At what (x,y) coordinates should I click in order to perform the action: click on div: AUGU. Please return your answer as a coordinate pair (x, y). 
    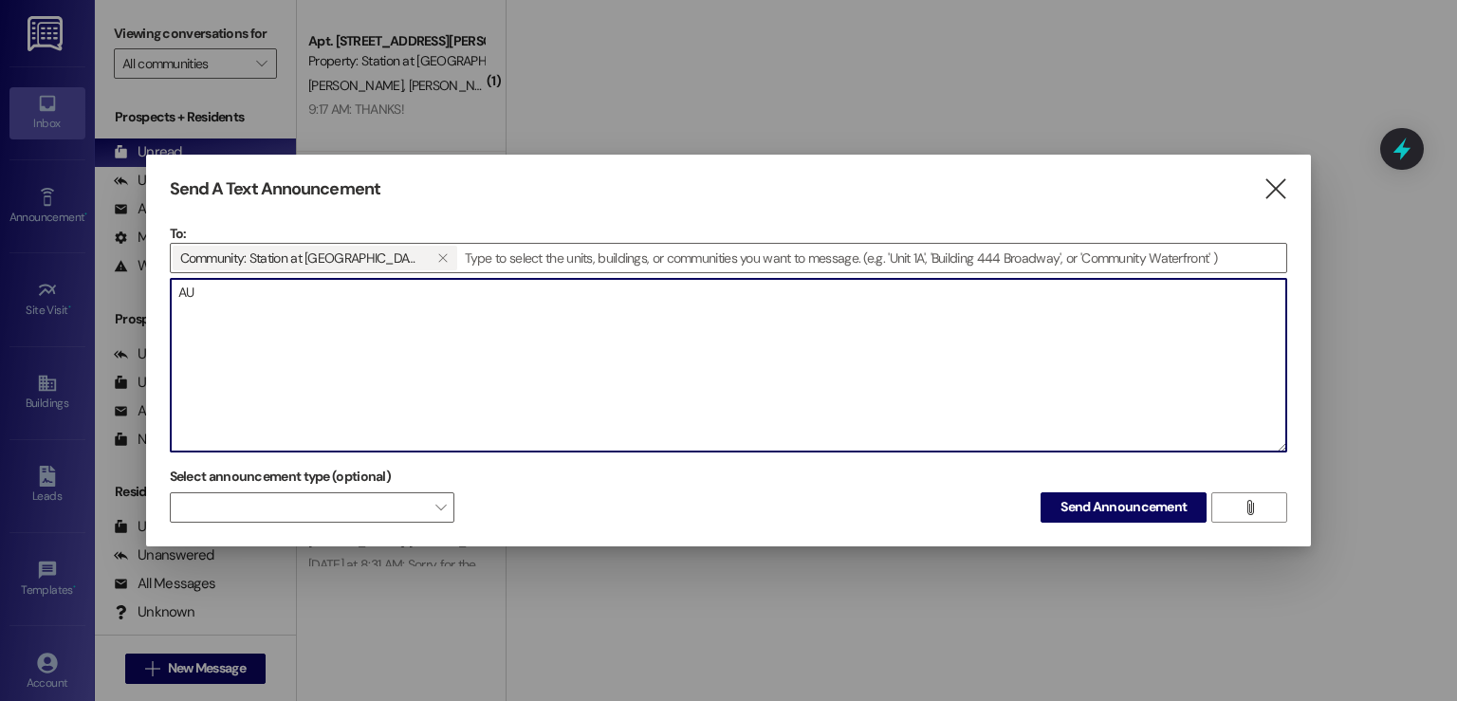
    Looking at the image, I should click on (728, 365).